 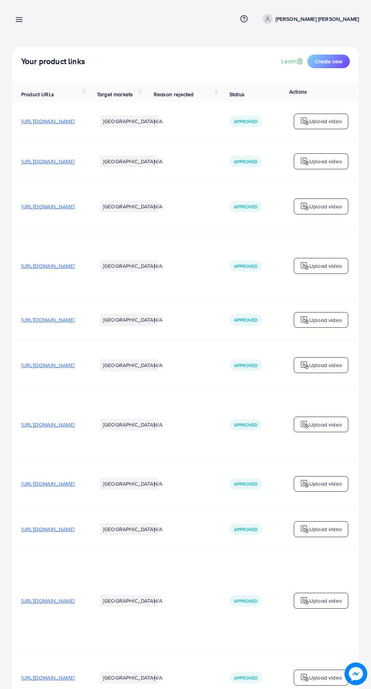 What do you see at coordinates (329, 61) in the screenshot?
I see `span: Create new` at bounding box center [329, 61].